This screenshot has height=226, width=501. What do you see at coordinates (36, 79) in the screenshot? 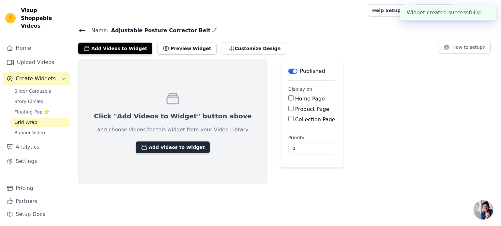
I see `span: Create Widgets` at bounding box center [36, 79].